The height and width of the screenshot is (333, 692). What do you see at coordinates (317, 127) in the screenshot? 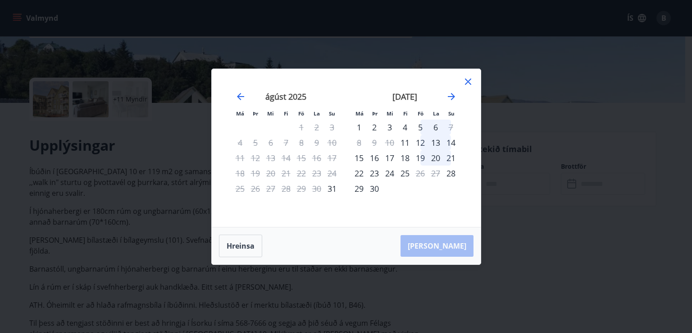
I see `td: Not available. laugardagur, 2. ágúst 2025` at bounding box center [317, 127].